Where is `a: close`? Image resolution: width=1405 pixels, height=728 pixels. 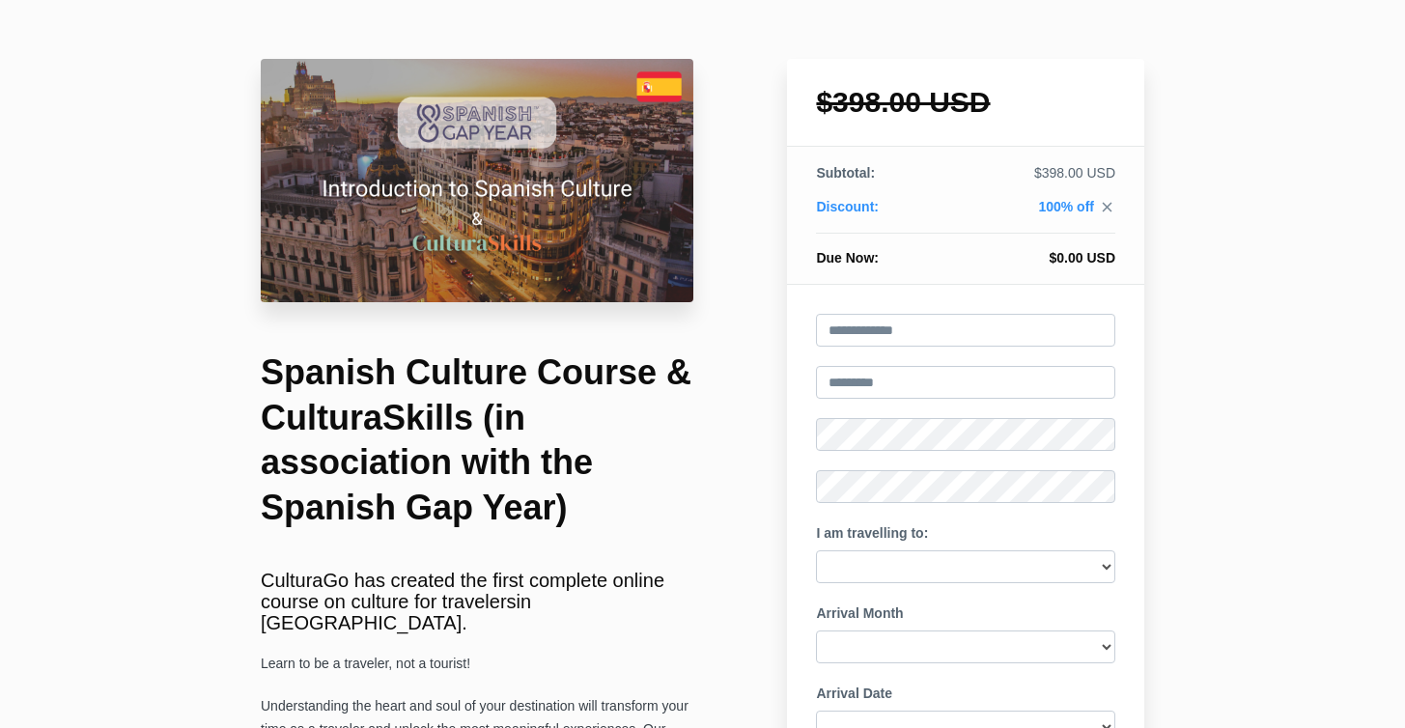 a: close is located at coordinates (1105, 210).